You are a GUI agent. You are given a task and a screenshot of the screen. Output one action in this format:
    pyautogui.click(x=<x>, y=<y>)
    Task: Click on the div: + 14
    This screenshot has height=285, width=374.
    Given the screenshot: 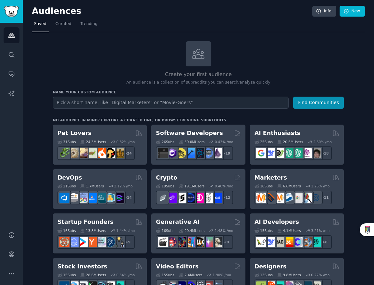 What is the action you would take?
    pyautogui.click(x=128, y=197)
    